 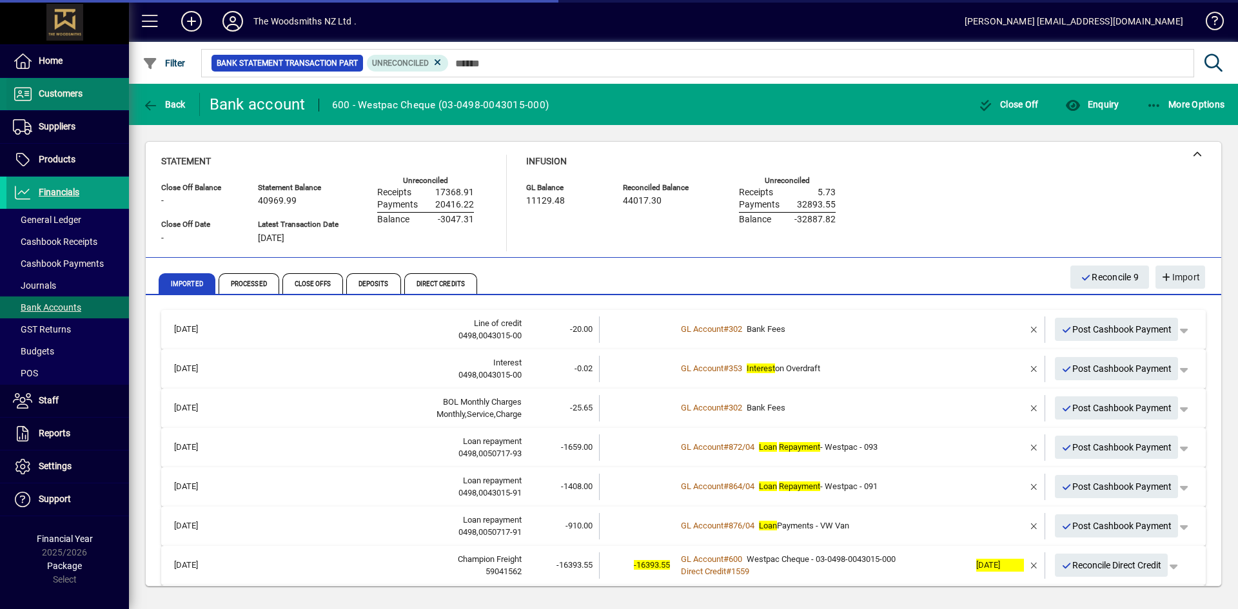 What do you see at coordinates (34, 286) in the screenshot?
I see `span: Journals` at bounding box center [34, 286].